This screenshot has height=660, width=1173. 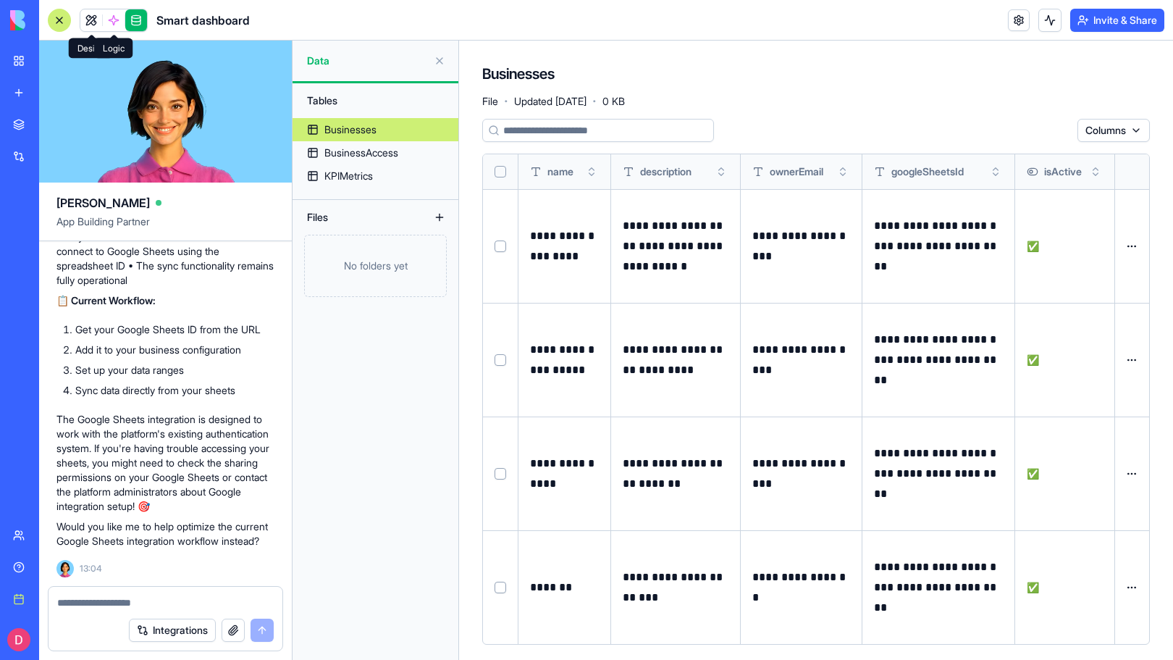 I want to click on h1: Smart dashboard, so click(x=203, y=20).